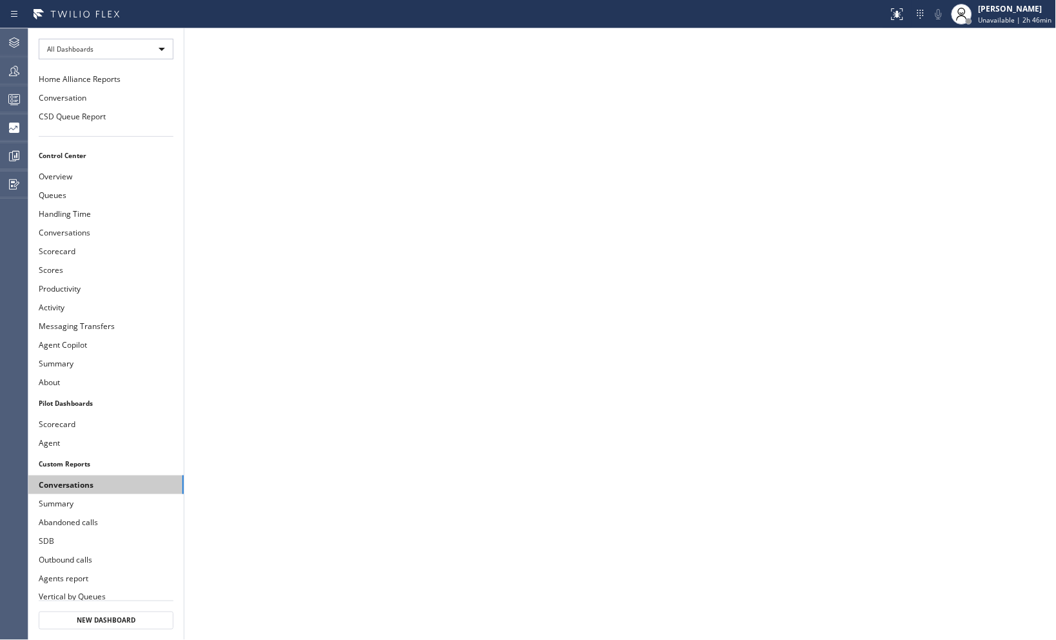 Image resolution: width=1056 pixels, height=640 pixels. I want to click on button: Agents report, so click(106, 578).